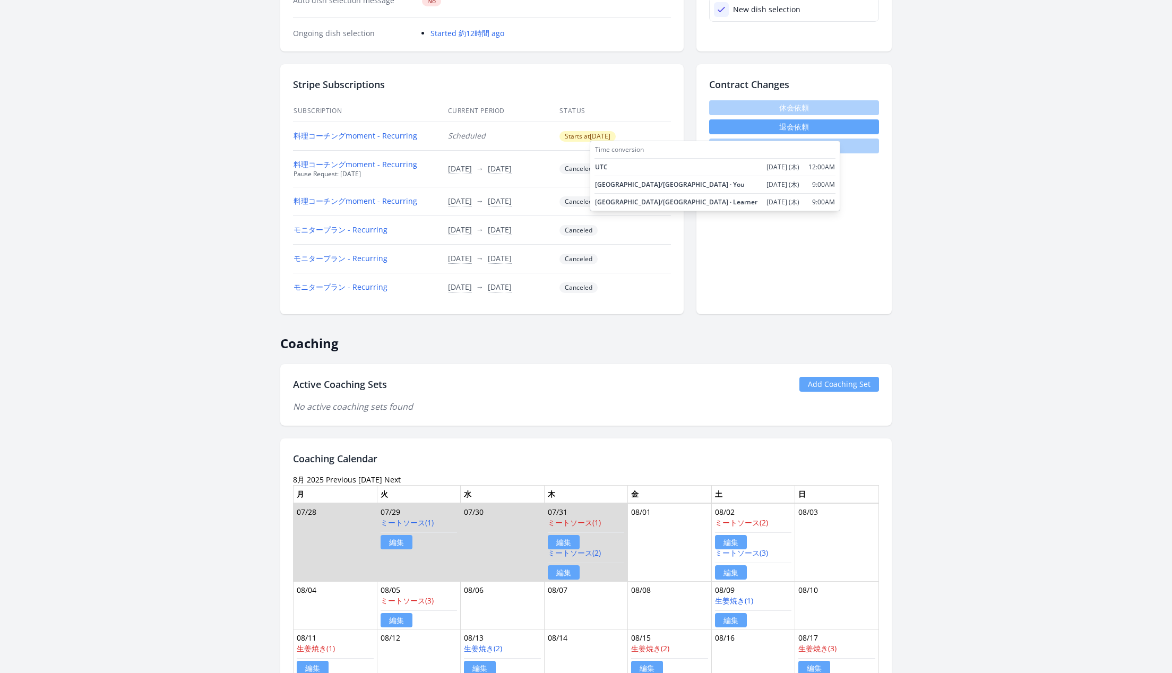 This screenshot has width=1172, height=673. I want to click on a: ミートソース(2), so click(574, 552).